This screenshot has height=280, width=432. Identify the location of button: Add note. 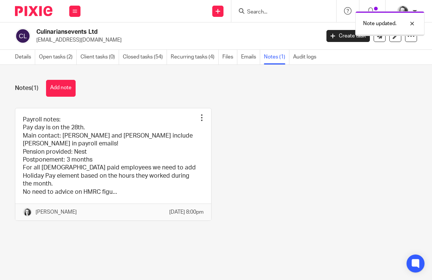
(61, 88).